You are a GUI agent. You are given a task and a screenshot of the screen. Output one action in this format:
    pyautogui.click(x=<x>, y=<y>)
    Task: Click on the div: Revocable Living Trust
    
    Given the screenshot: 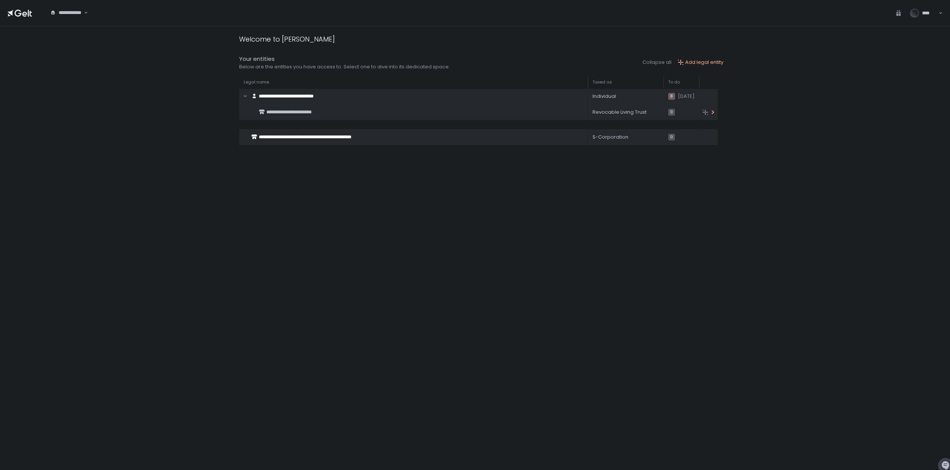 What is the action you would take?
    pyautogui.click(x=625, y=112)
    